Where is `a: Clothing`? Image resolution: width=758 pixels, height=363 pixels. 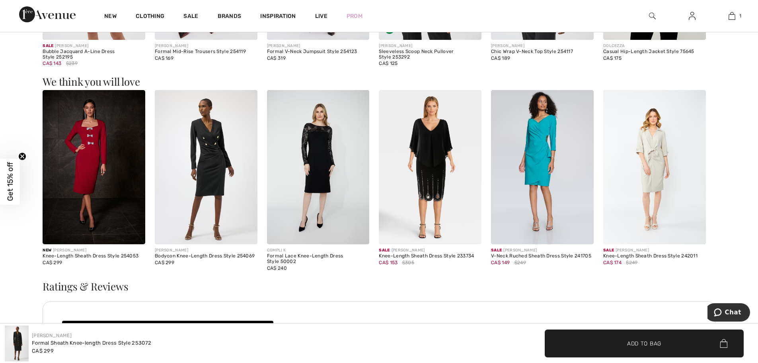 a: Clothing is located at coordinates (150, 17).